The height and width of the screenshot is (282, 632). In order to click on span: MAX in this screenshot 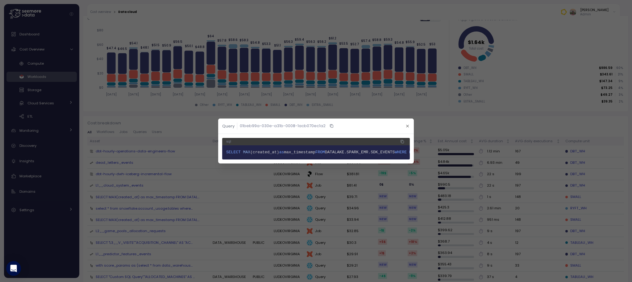, I will do `click(246, 152)`.